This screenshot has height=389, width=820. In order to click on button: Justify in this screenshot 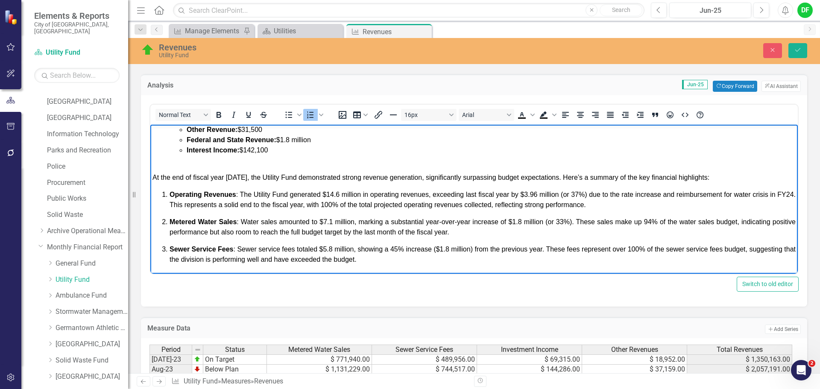, I will do `click(610, 115)`.